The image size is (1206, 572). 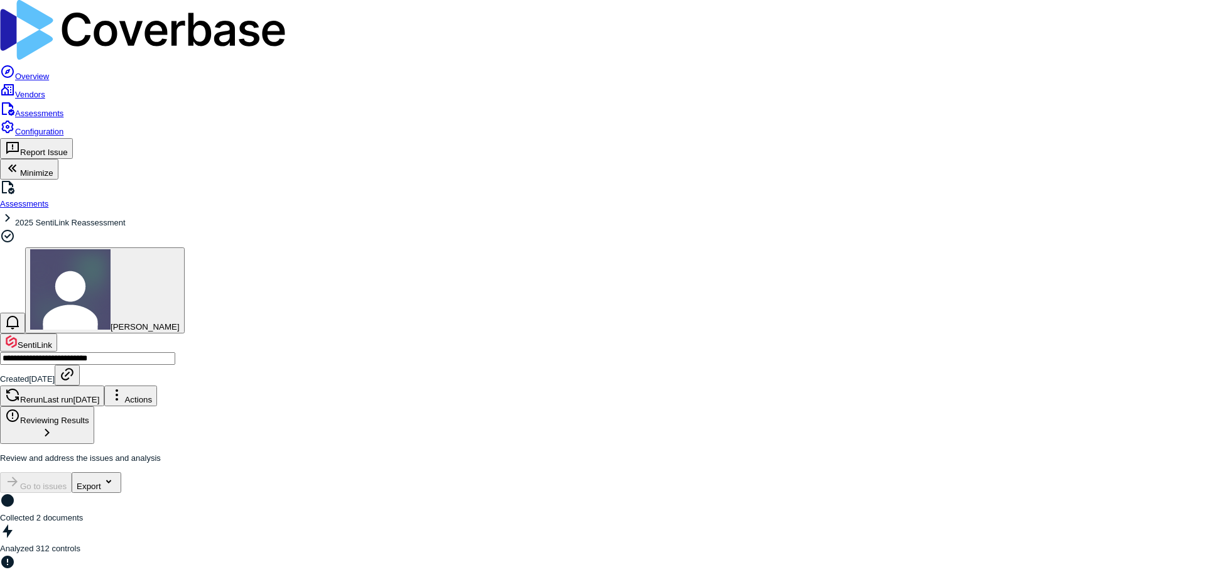 I want to click on div: Reviewing Results, so click(x=47, y=416).